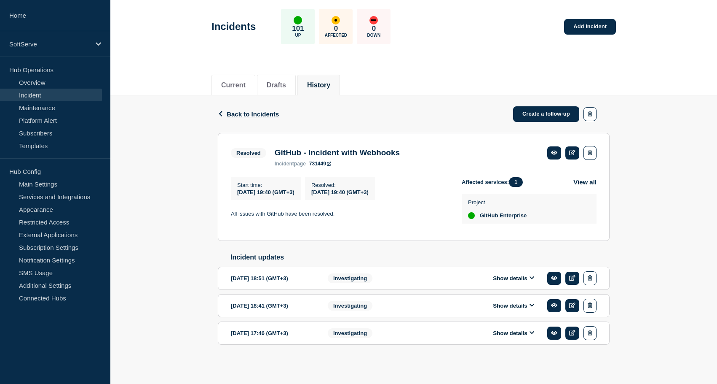 The image size is (717, 384). What do you see at coordinates (340, 214) in the screenshot?
I see `p: All issues with GitHub have been resolved.` at bounding box center [340, 214].